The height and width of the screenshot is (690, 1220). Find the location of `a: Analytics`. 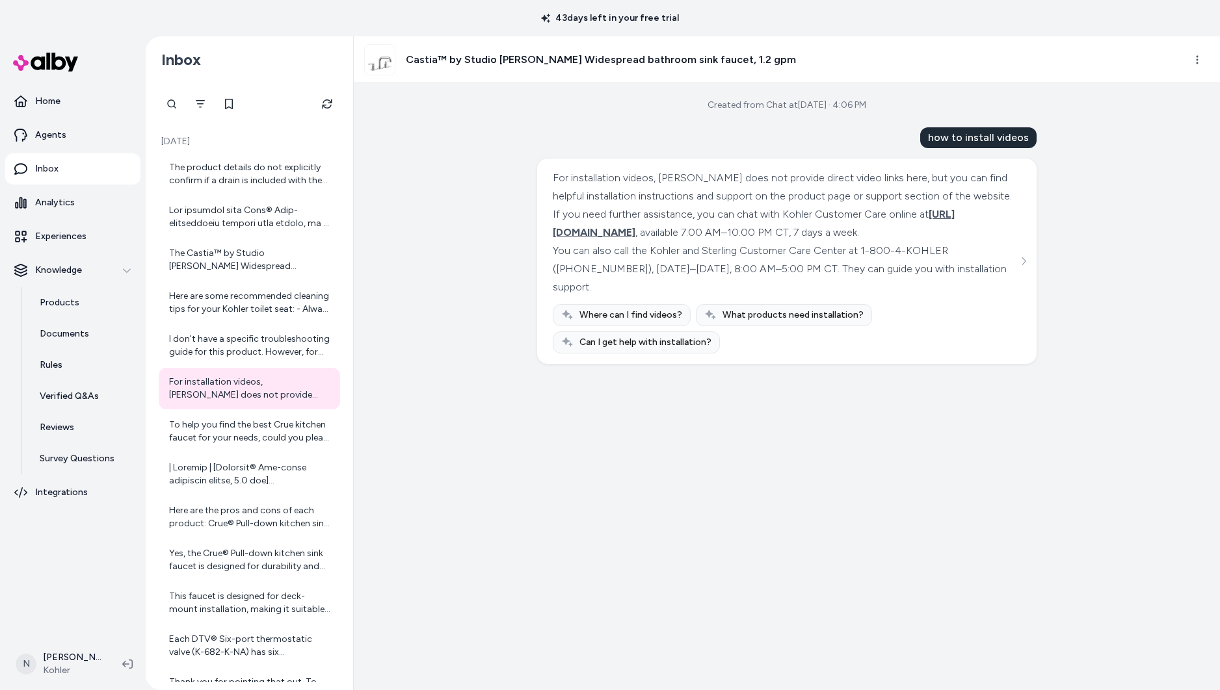

a: Analytics is located at coordinates (73, 203).